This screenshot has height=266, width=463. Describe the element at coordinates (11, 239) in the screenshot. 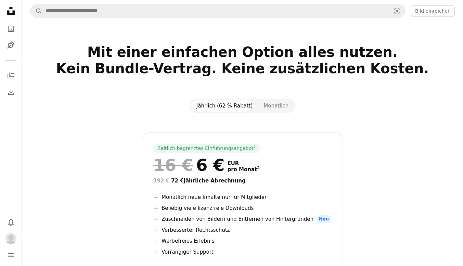

I see `button: Profil` at that location.